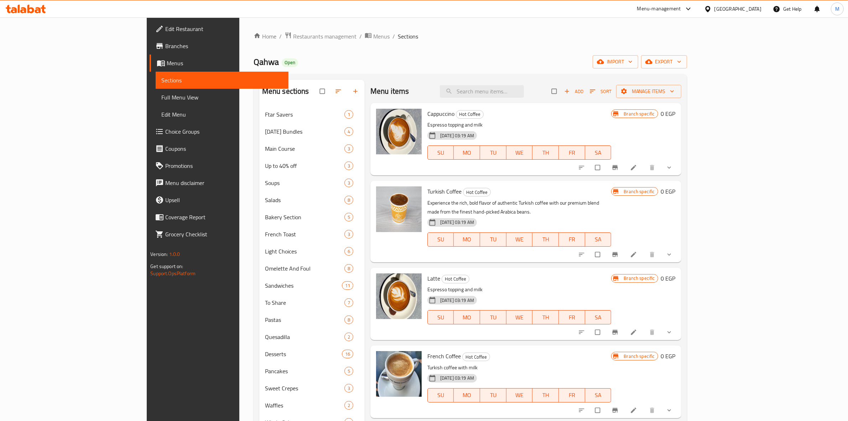 The height and width of the screenshot is (421, 848). Describe the element at coordinates (304, 405) in the screenshot. I see `span: Waffles` at that location.